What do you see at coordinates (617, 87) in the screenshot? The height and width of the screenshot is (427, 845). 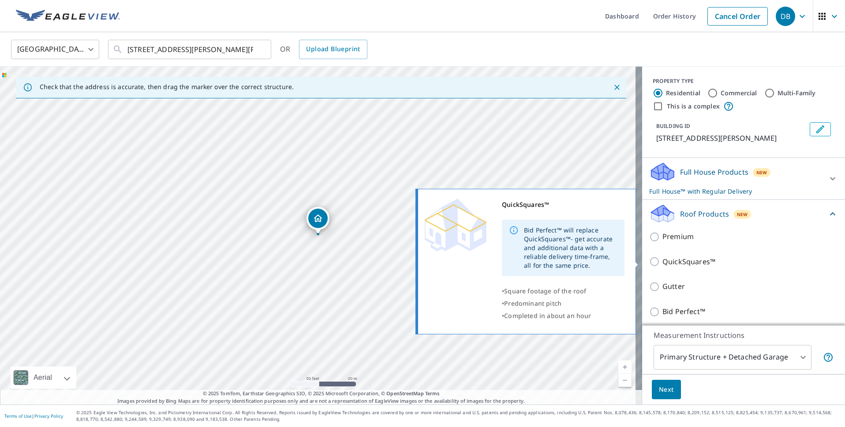 I see `button: Close` at bounding box center [617, 87].